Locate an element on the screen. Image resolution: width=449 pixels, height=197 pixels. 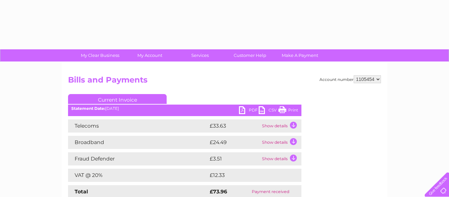
a: CSV is located at coordinates (268, 111).